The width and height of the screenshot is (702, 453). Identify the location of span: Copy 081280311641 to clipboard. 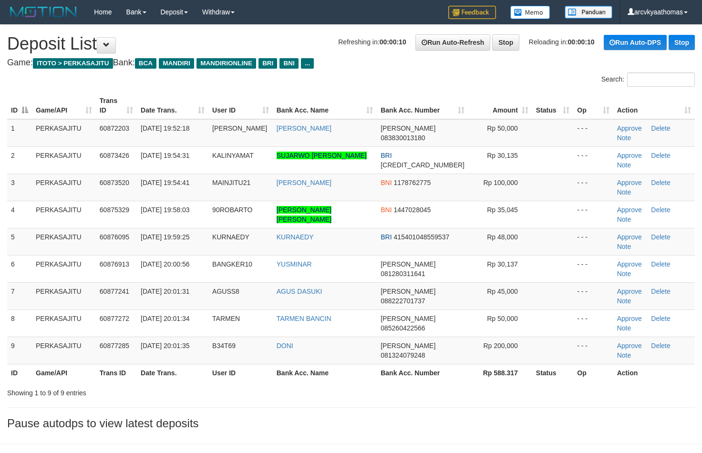
(402, 274).